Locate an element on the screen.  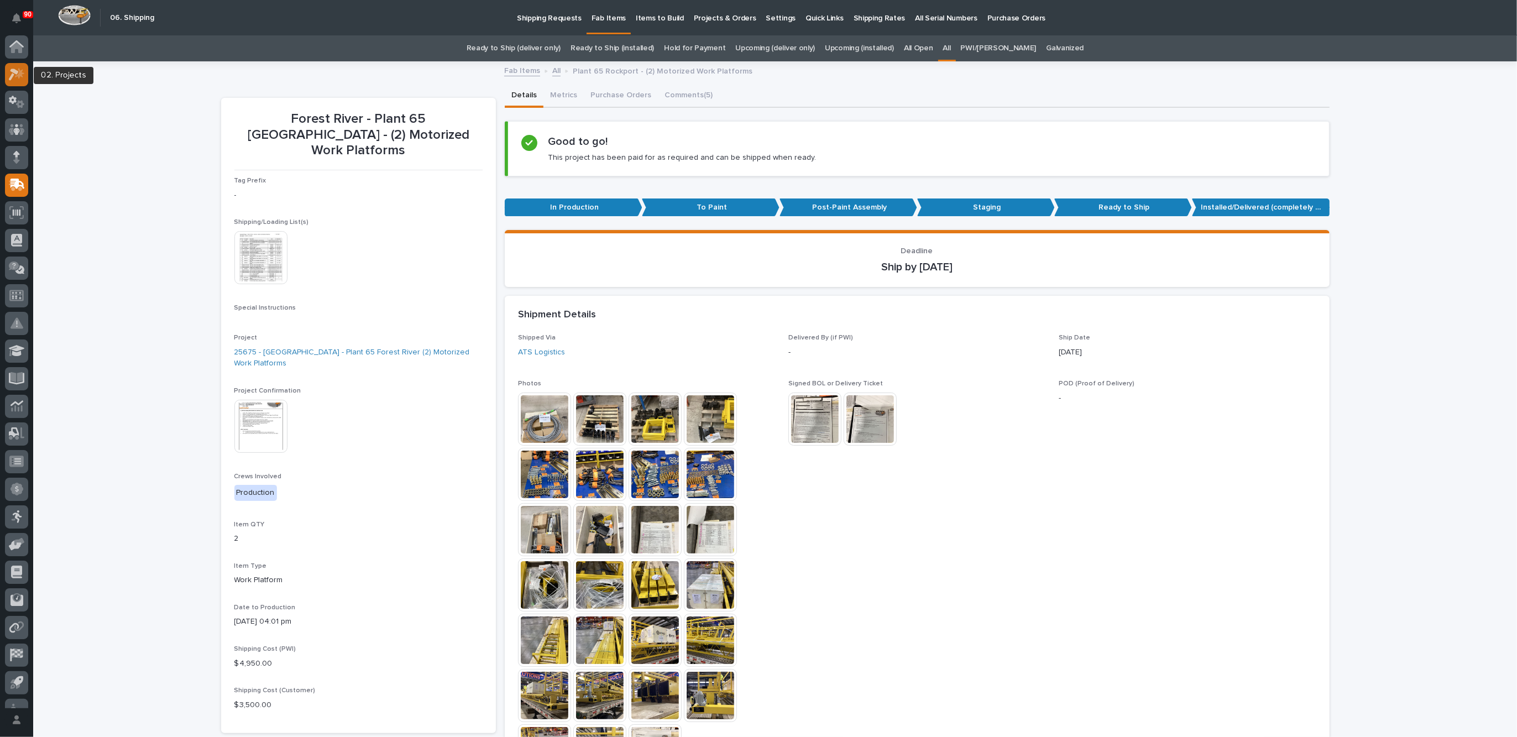
button: Details is located at coordinates (524, 96).